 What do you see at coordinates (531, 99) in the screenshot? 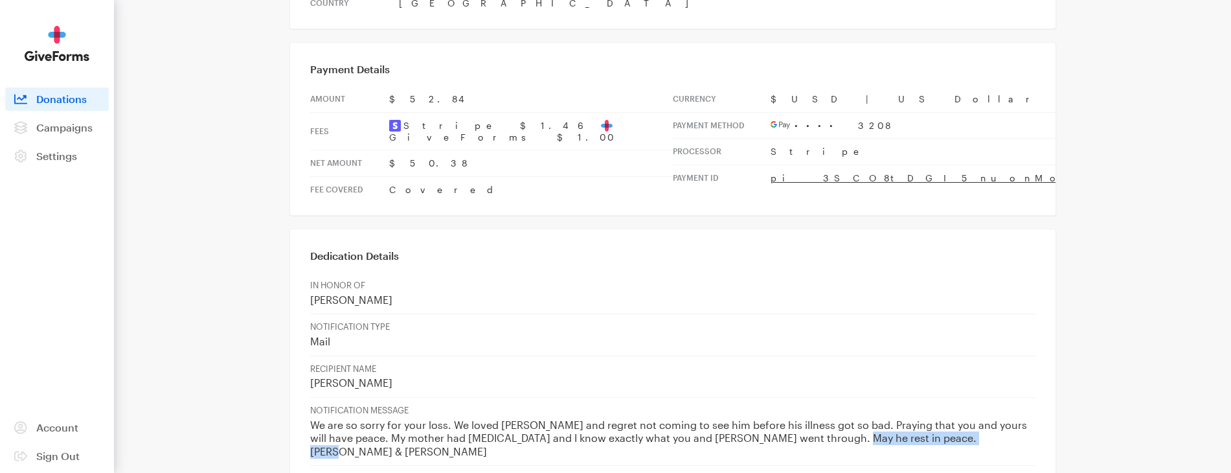
I see `td: $52.84` at bounding box center [531, 99].